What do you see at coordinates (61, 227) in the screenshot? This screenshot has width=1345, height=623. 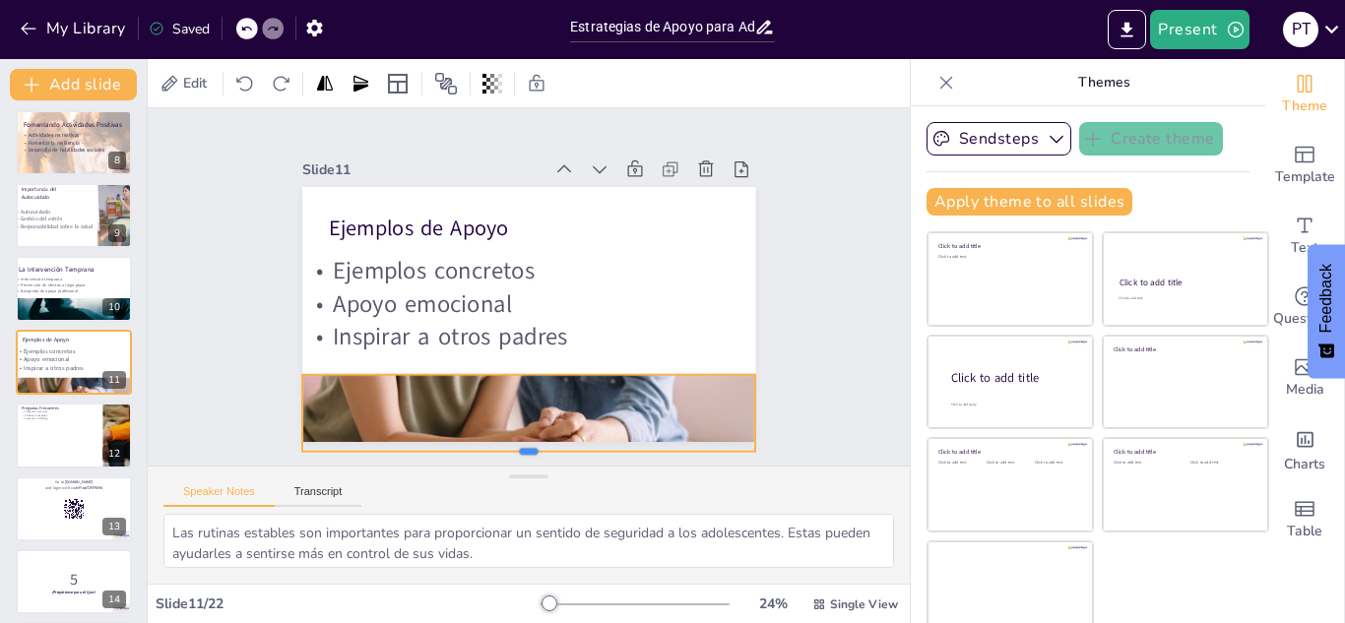 I see `p: Responsabilidad sobre la salud` at bounding box center [61, 227].